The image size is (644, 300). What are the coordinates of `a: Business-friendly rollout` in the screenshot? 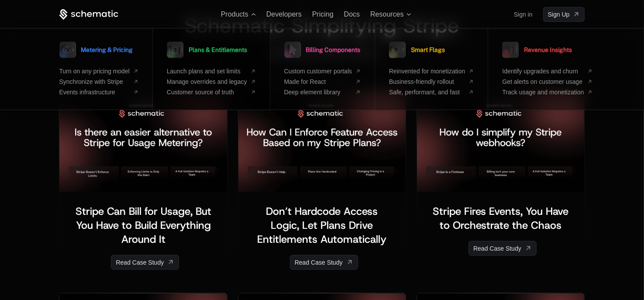 It's located at (431, 82).